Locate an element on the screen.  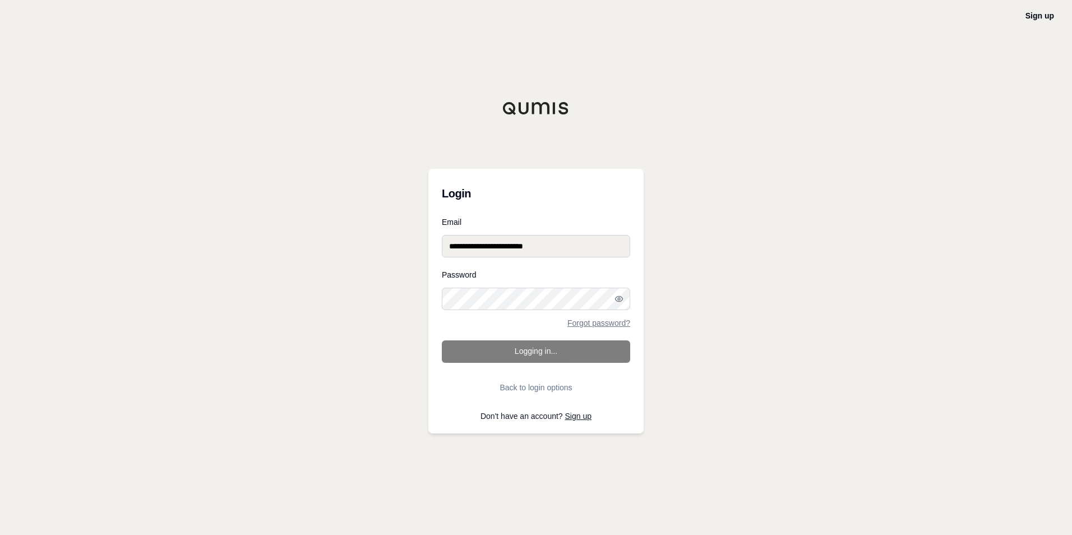
label: Email is located at coordinates (536, 222).